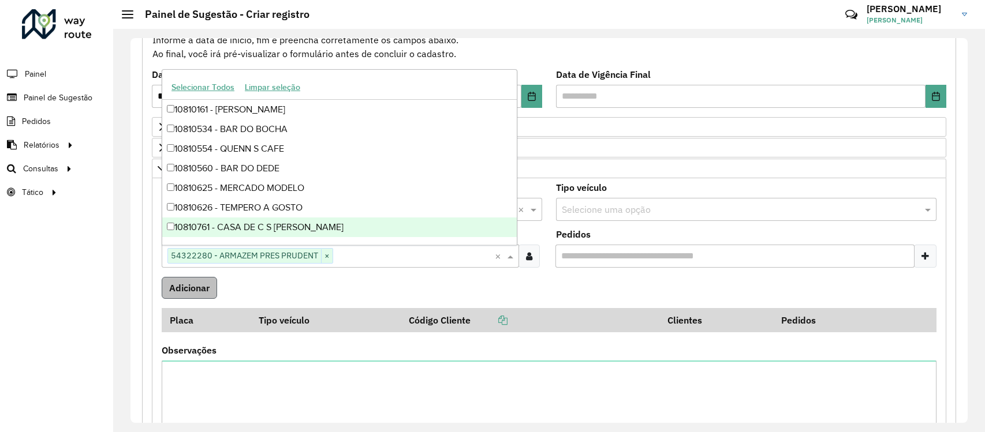 The height and width of the screenshot is (432, 985). What do you see at coordinates (58, 98) in the screenshot?
I see `span: Painel de Sugestão` at bounding box center [58, 98].